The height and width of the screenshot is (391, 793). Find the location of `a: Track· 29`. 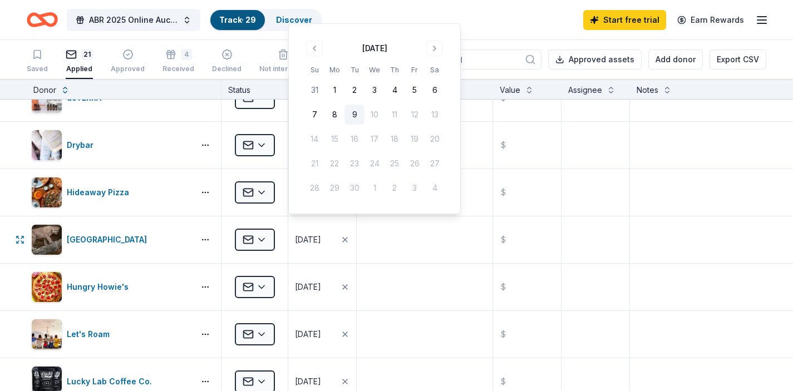

a: Track· 29 is located at coordinates (238, 19).